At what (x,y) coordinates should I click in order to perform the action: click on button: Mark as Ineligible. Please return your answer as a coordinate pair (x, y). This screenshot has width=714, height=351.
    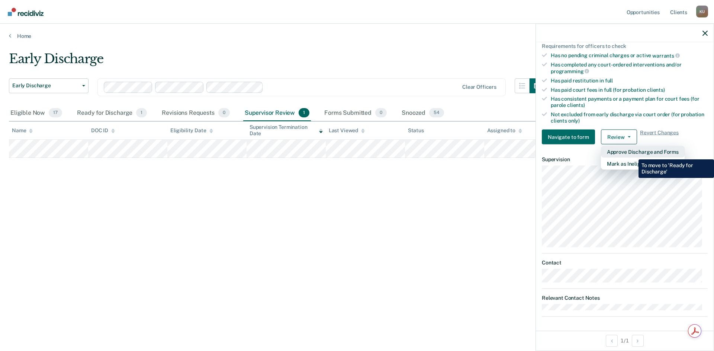
    Looking at the image, I should click on (642, 164).